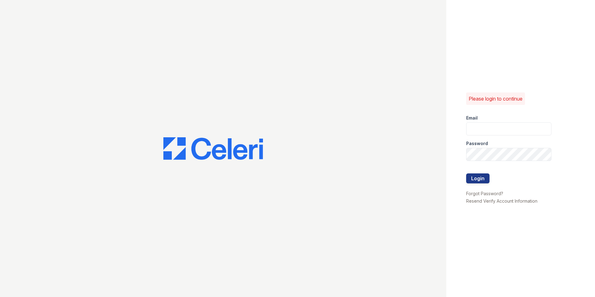 This screenshot has height=297, width=595. I want to click on label: Email, so click(471, 118).